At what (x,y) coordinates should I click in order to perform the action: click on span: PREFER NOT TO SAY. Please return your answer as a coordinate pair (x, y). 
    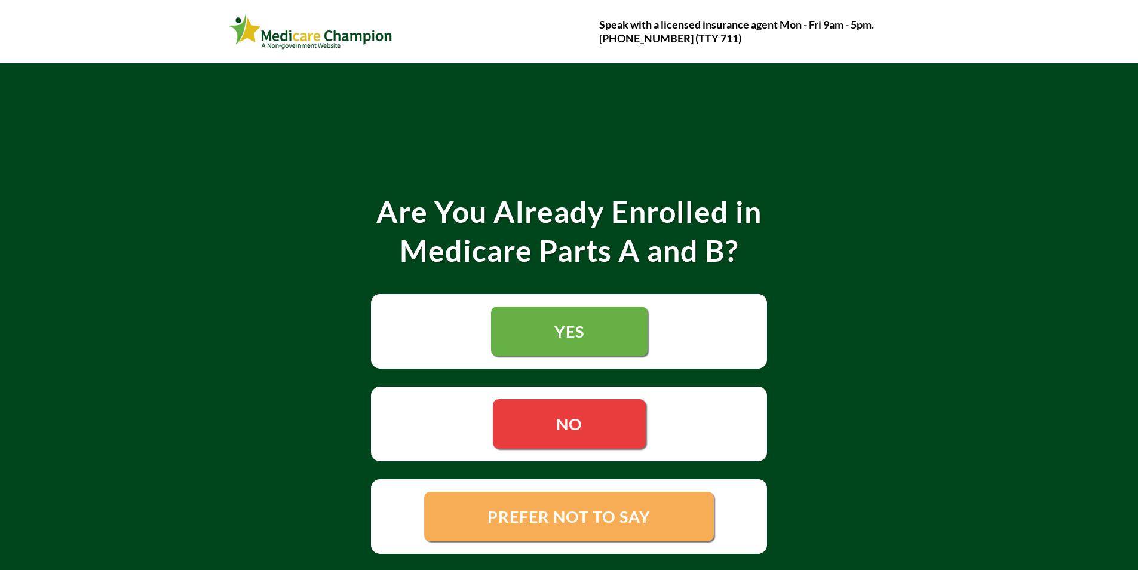
    Looking at the image, I should click on (568, 516).